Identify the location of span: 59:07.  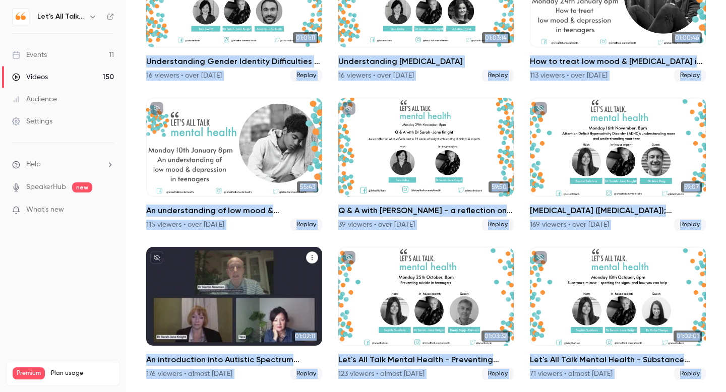
(692, 187).